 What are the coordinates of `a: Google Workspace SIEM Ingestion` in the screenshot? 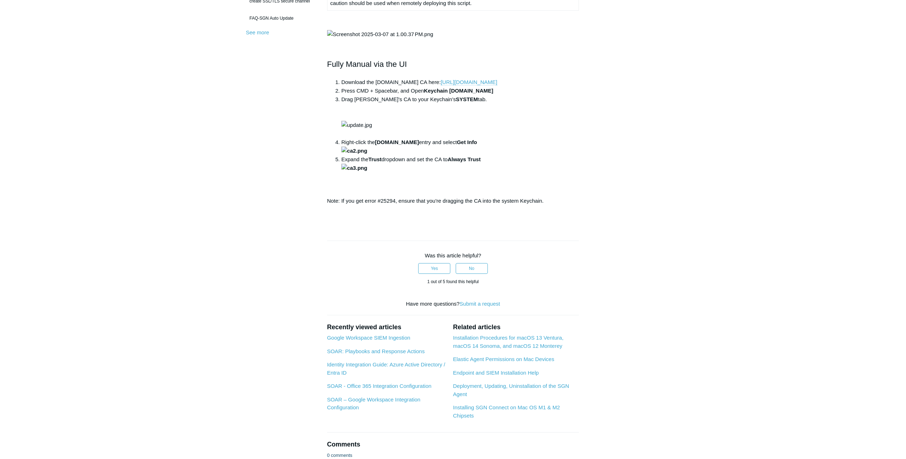 It's located at (369, 337).